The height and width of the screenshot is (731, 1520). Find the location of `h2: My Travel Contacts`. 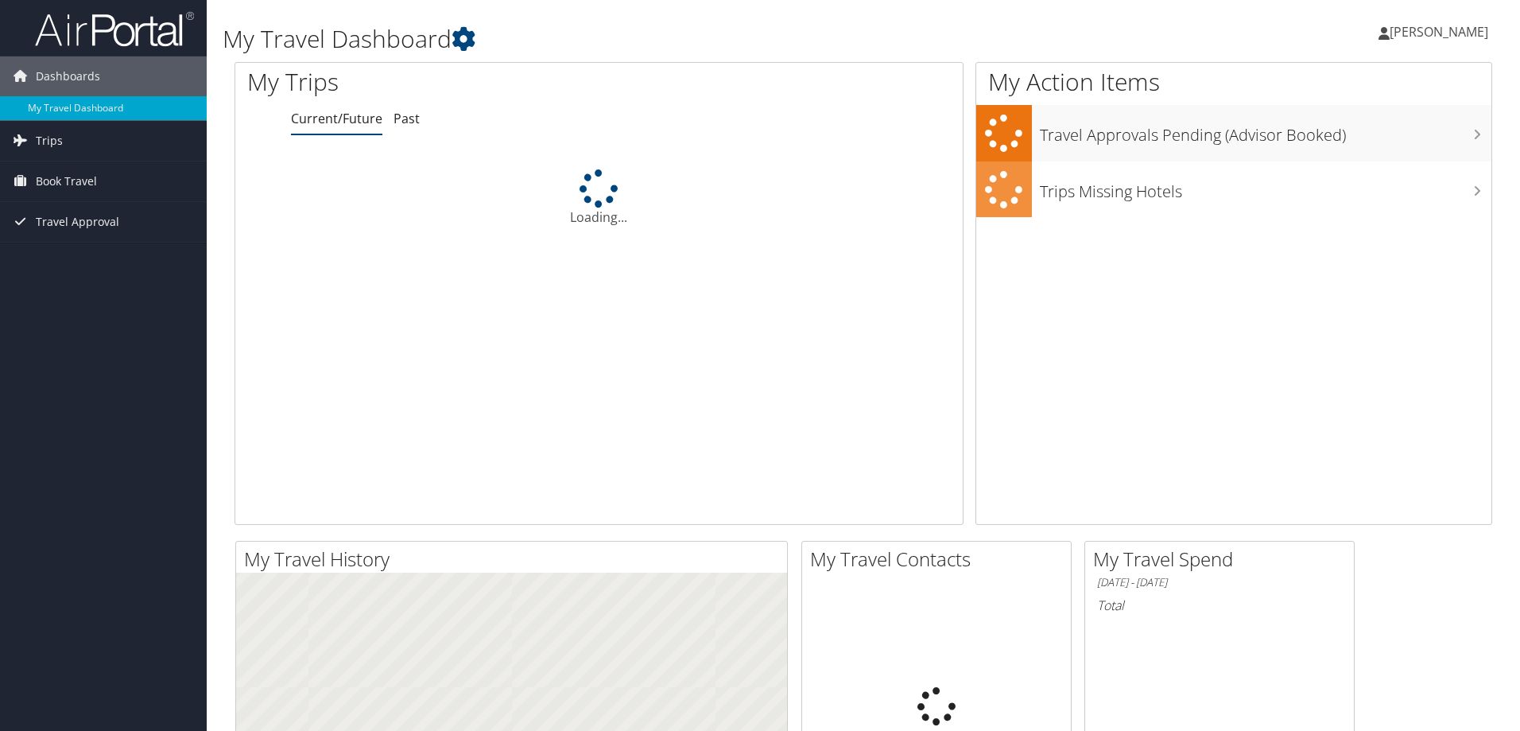

h2: My Travel Contacts is located at coordinates (941, 559).